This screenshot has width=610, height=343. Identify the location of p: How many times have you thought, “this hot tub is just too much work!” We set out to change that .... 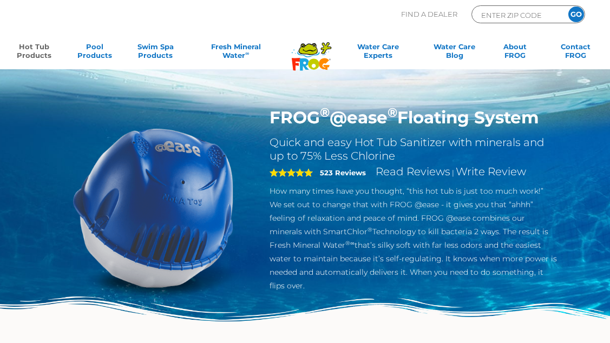
(413, 239).